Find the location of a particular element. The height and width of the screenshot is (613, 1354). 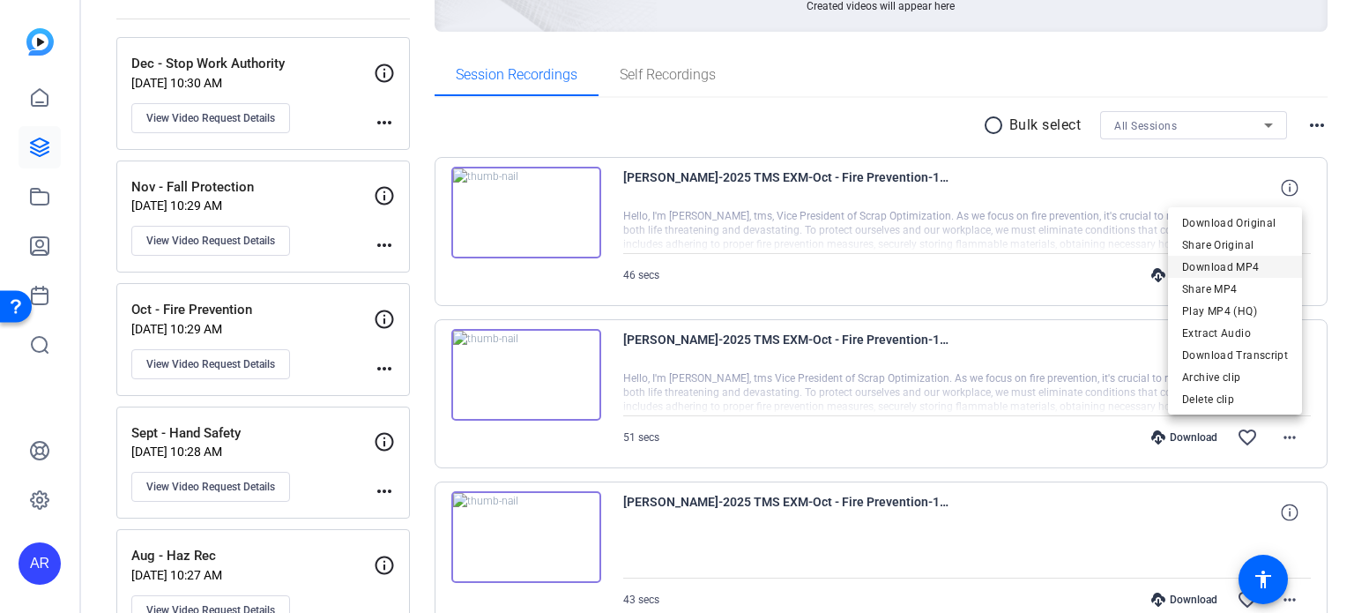

span: Download MP4 is located at coordinates (1235, 267).